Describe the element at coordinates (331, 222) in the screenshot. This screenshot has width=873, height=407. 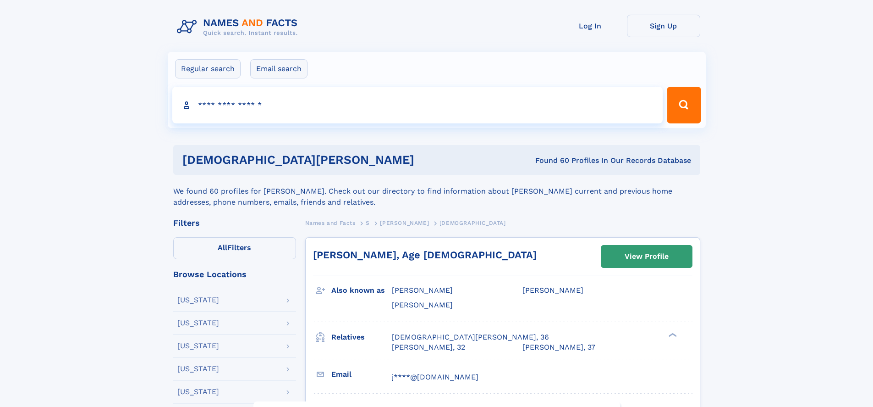
I see `a: Names and Facts` at that location.